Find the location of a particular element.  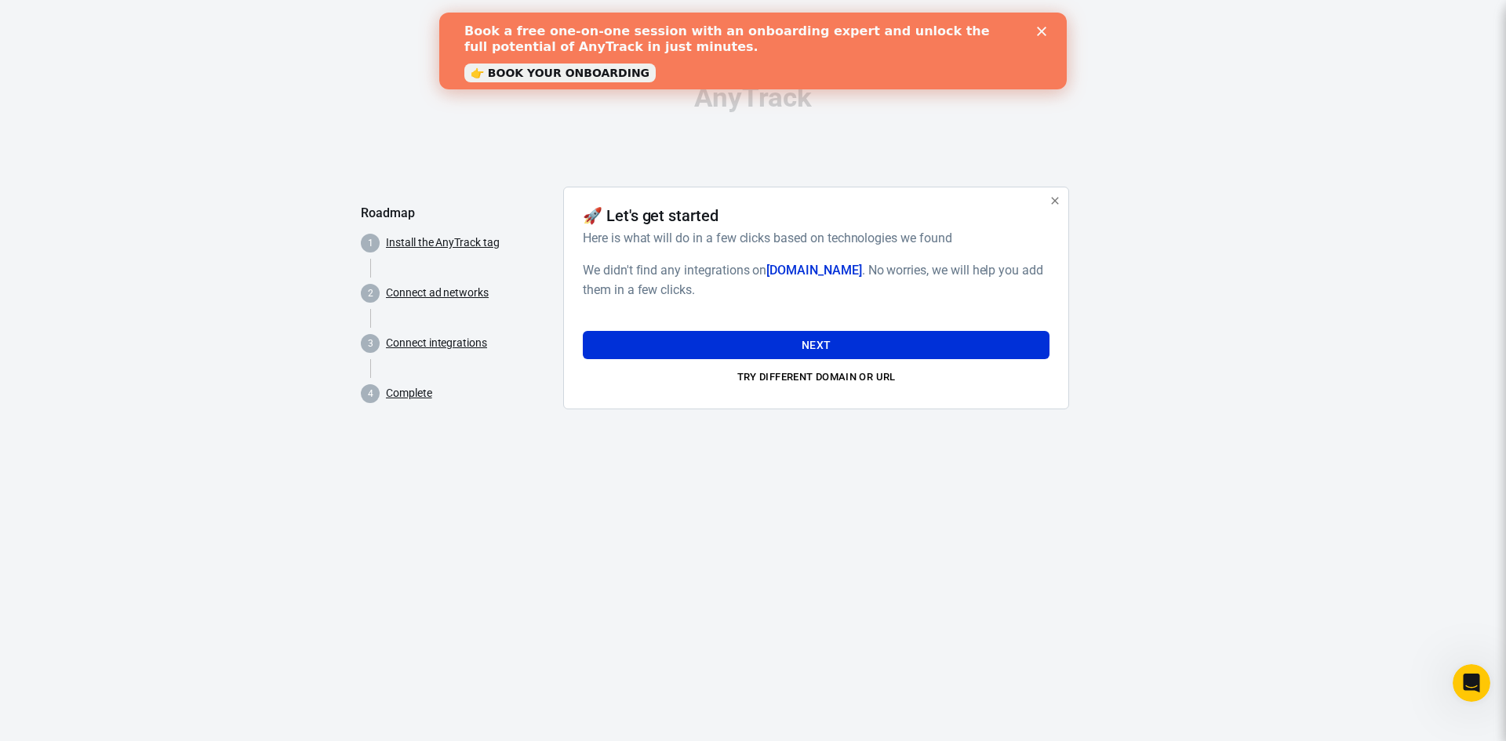

b: Book a free one-on-one session with an onboarding expert and unlock the full potential of AnyTrac... is located at coordinates (288, 26).